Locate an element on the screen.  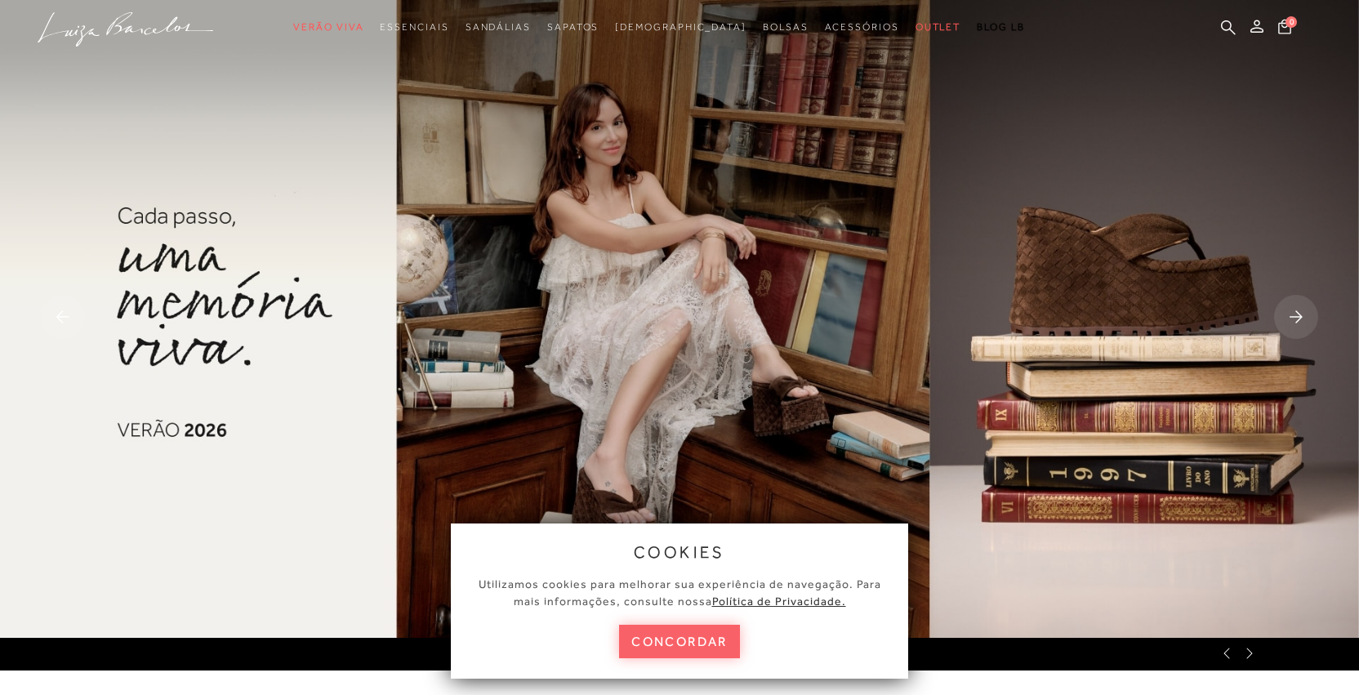
span: Sapatos is located at coordinates (573, 27).